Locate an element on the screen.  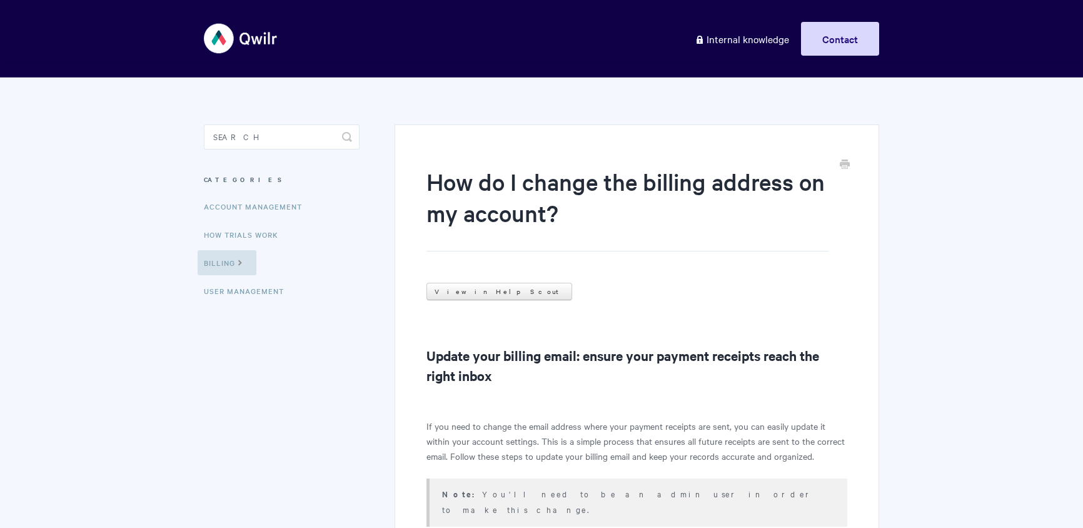
a: Account Management is located at coordinates (258, 206).